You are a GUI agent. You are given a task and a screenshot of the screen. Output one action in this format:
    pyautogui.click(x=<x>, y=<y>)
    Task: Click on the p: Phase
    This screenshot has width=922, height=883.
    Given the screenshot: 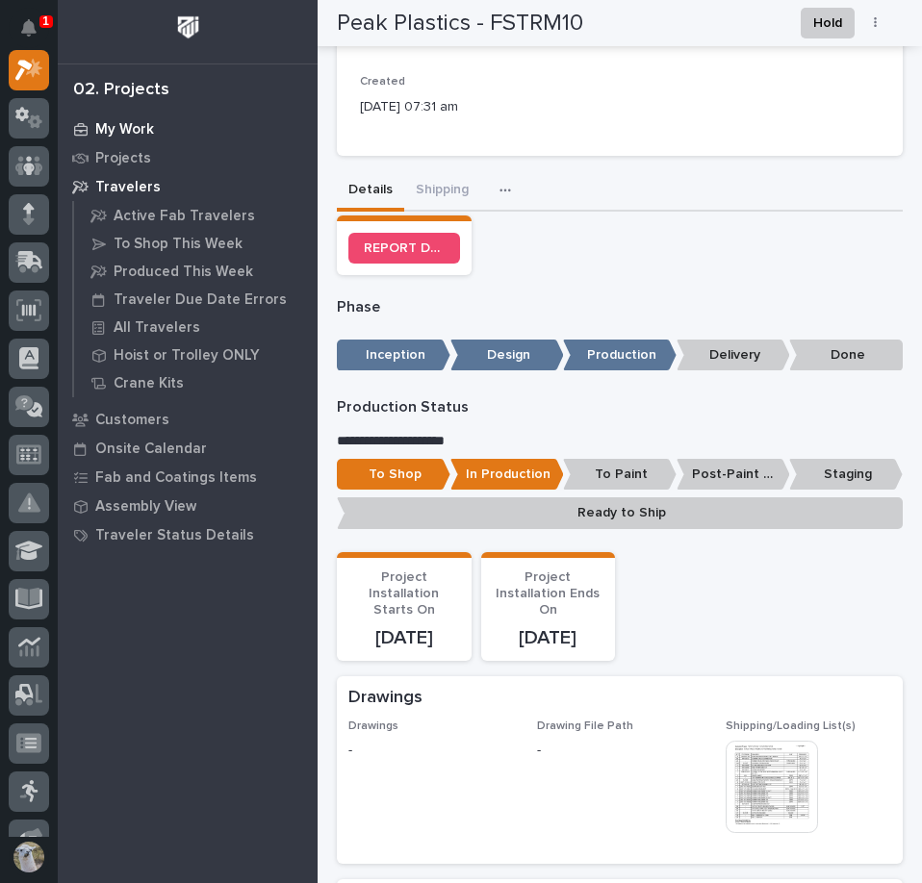 What is the action you would take?
    pyautogui.click(x=620, y=307)
    